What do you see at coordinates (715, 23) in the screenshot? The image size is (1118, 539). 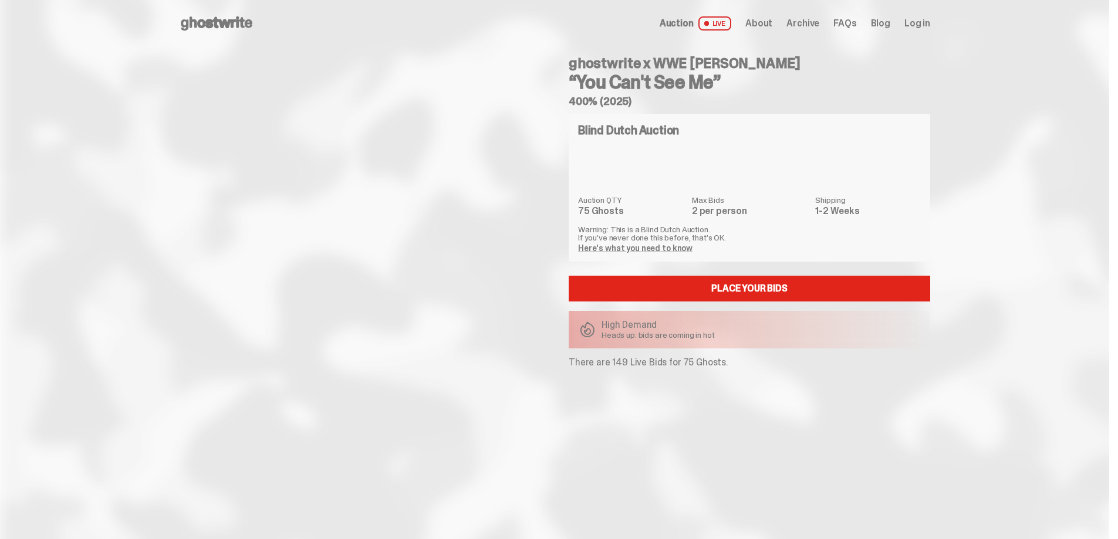 I see `span: LIVE` at bounding box center [715, 23].